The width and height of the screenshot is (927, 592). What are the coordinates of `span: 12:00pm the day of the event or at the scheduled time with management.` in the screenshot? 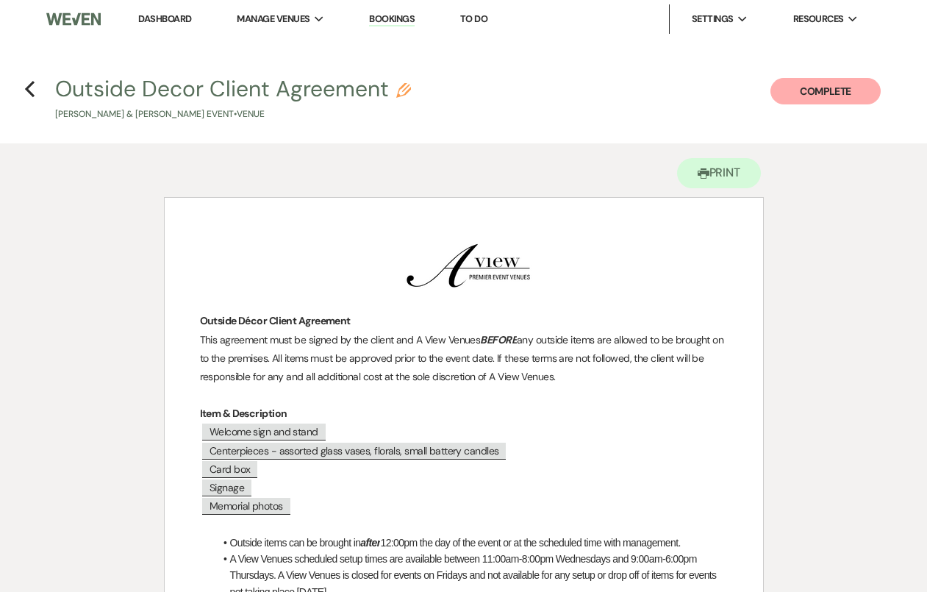 It's located at (530, 543).